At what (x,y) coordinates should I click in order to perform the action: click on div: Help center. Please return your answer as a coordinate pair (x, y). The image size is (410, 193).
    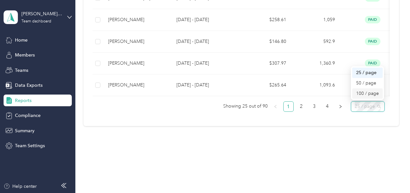
    Looking at the image, I should click on (20, 186).